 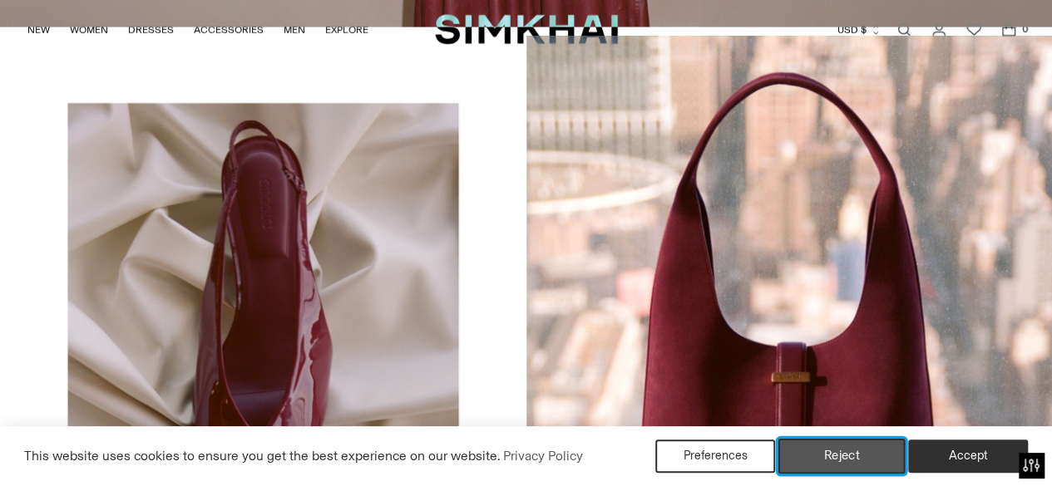 What do you see at coordinates (904, 30) in the screenshot?
I see `a: Open search modal` at bounding box center [904, 30].